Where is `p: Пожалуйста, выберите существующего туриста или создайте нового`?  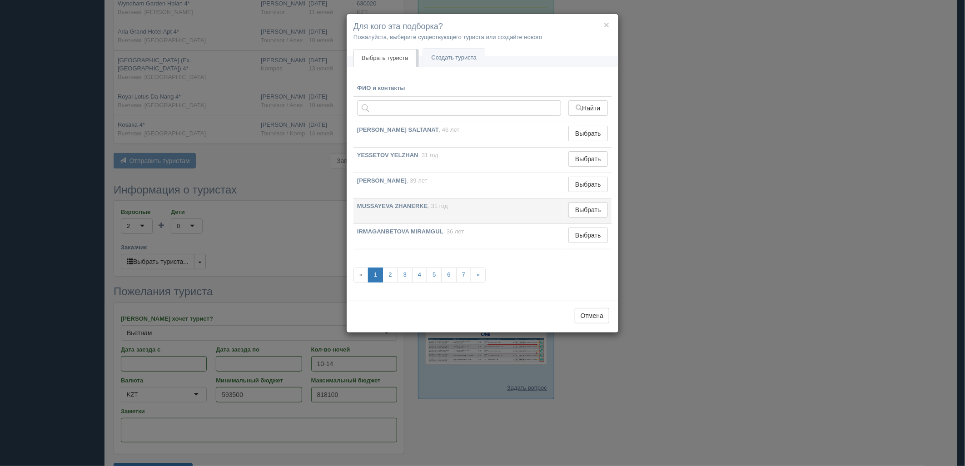
p: Пожалуйста, выберите существующего туриста или создайте нового is located at coordinates (482, 37).